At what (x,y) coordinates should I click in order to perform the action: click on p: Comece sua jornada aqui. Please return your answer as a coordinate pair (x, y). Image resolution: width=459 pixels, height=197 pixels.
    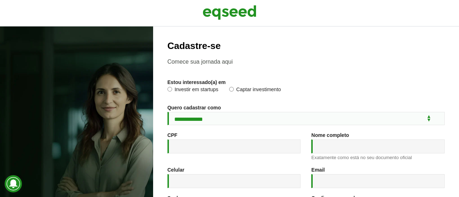
    Looking at the image, I should click on (306, 62).